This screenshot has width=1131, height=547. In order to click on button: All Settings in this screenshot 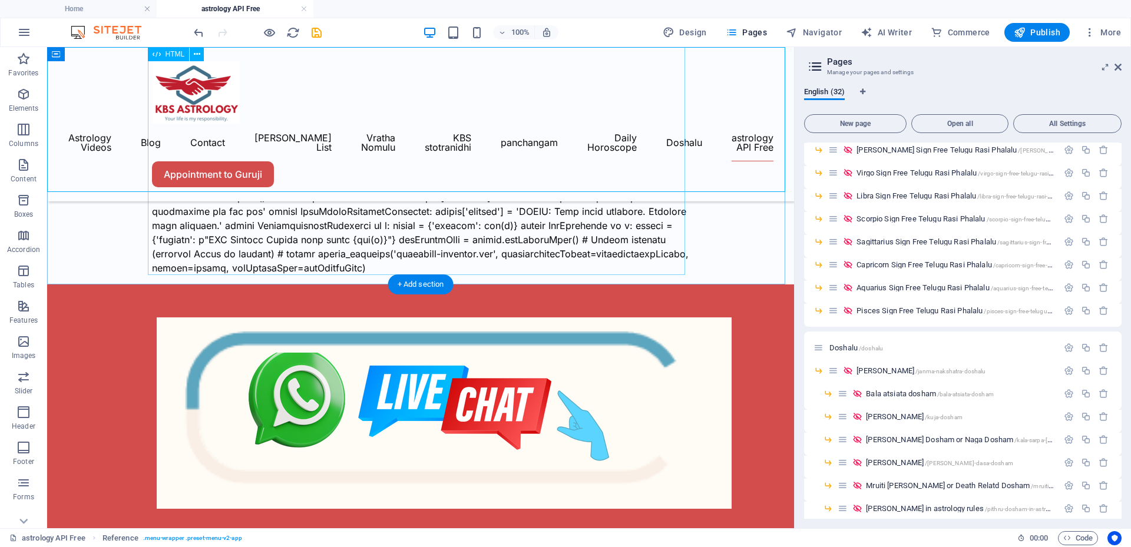, I will do `click(1067, 124)`.